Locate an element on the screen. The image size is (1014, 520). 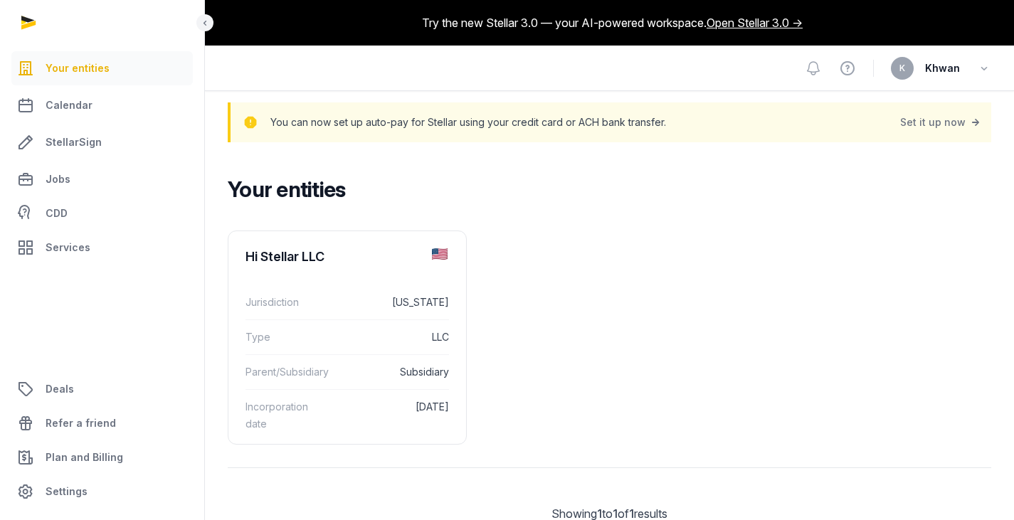
a: Your entities is located at coordinates (102, 68).